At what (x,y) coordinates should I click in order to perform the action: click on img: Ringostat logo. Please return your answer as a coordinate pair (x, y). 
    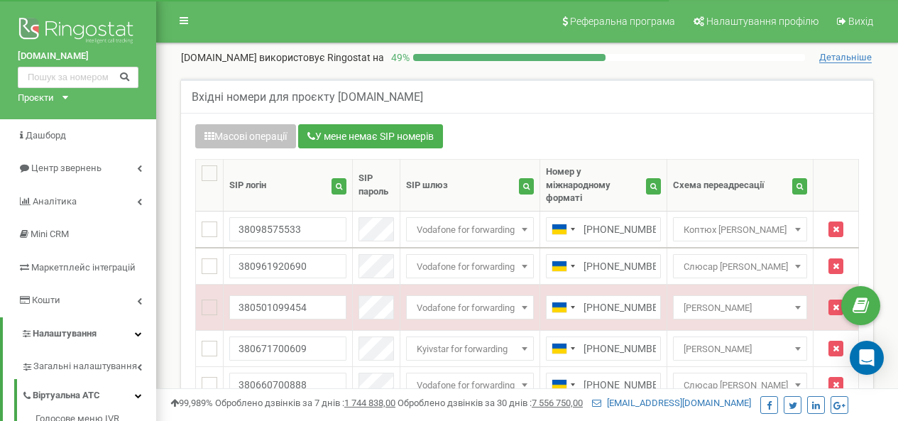
    Looking at the image, I should click on (78, 32).